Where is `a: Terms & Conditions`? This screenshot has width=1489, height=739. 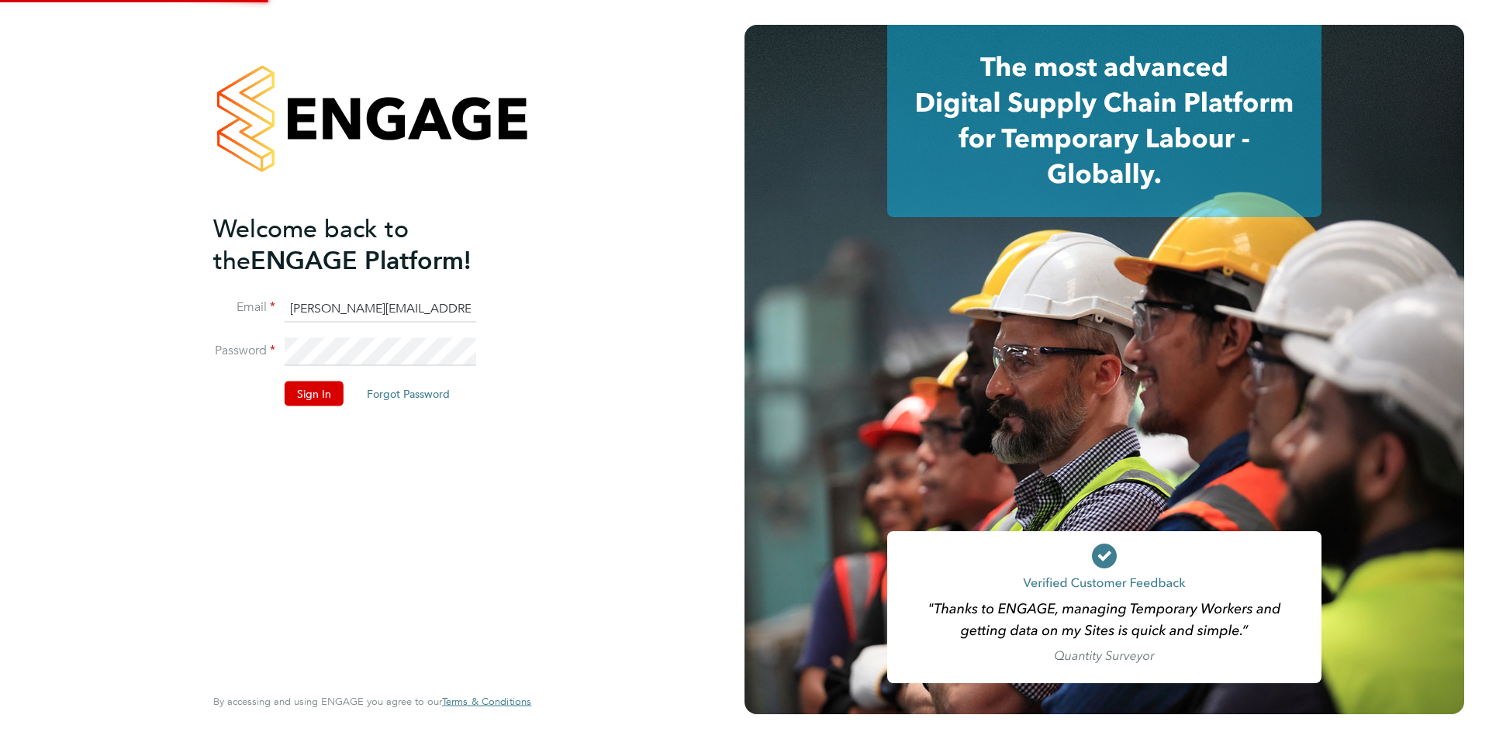
a: Terms & Conditions is located at coordinates (486, 702).